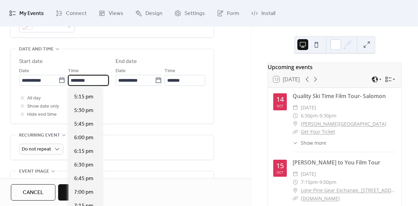  I want to click on div: 15, so click(280, 165).